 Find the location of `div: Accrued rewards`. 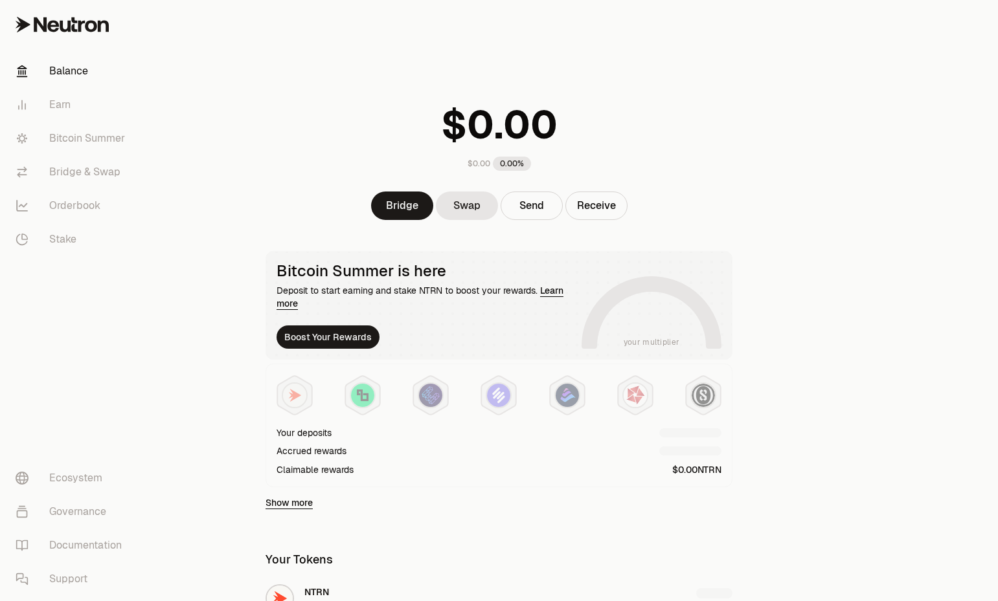

div: Accrued rewards is located at coordinates (311, 451).